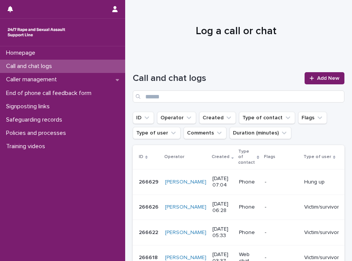 Image resolution: width=352 pixels, height=261 pixels. Describe the element at coordinates (177, 118) in the screenshot. I see `button: Operator` at that location.